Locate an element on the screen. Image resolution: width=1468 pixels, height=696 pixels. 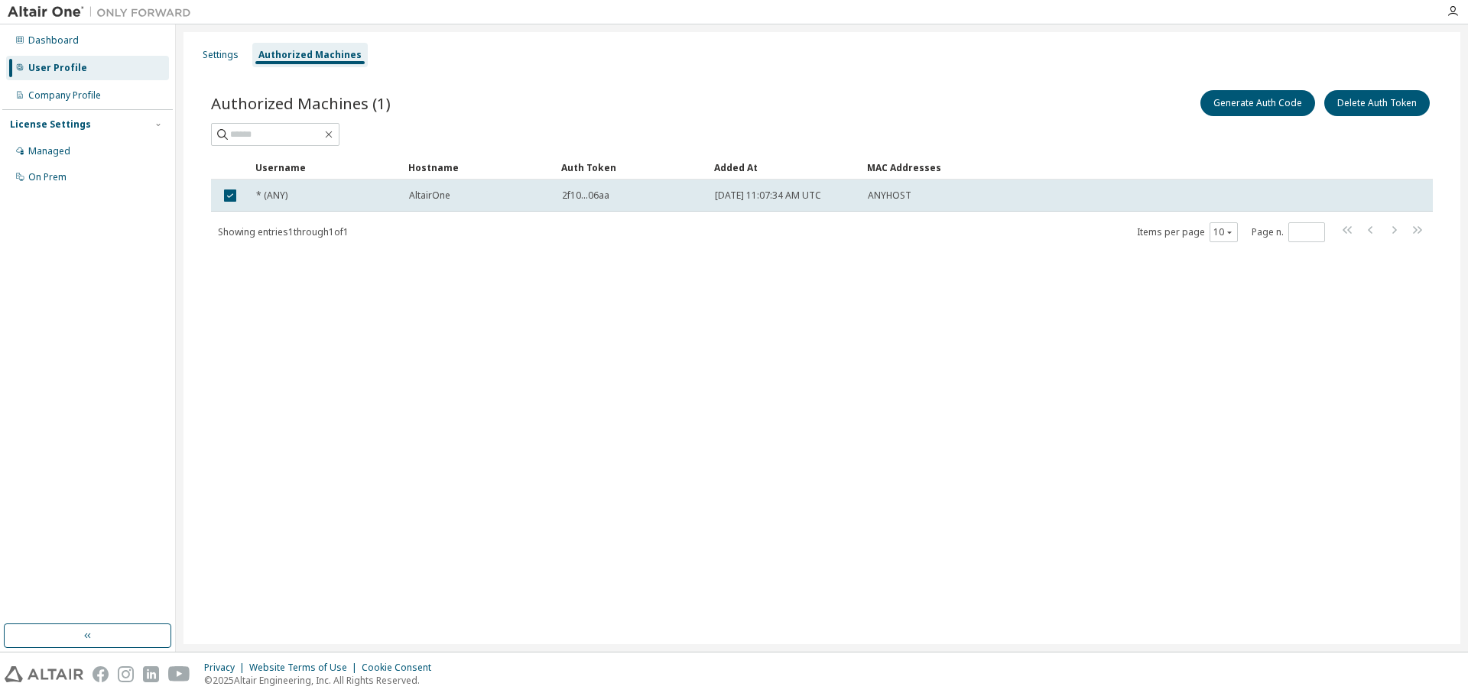
span: ANYHOST is located at coordinates (889, 196).